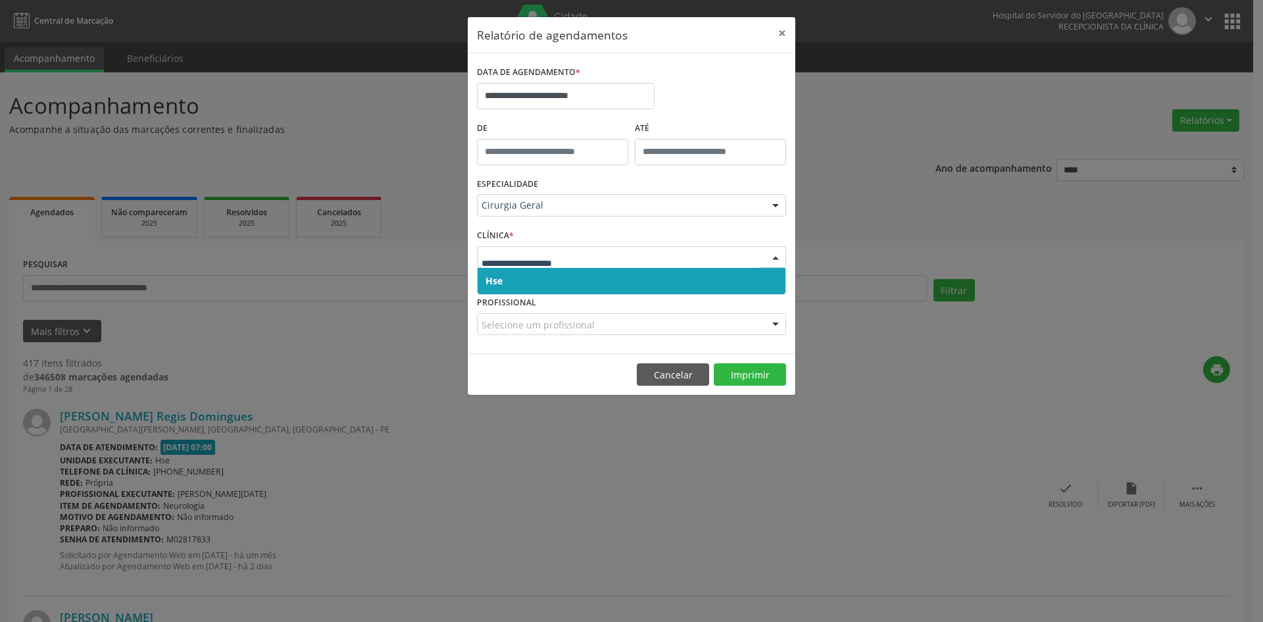 This screenshot has height=622, width=1263. Describe the element at coordinates (507, 303) in the screenshot. I see `label: PROFISSIONAL` at that location.